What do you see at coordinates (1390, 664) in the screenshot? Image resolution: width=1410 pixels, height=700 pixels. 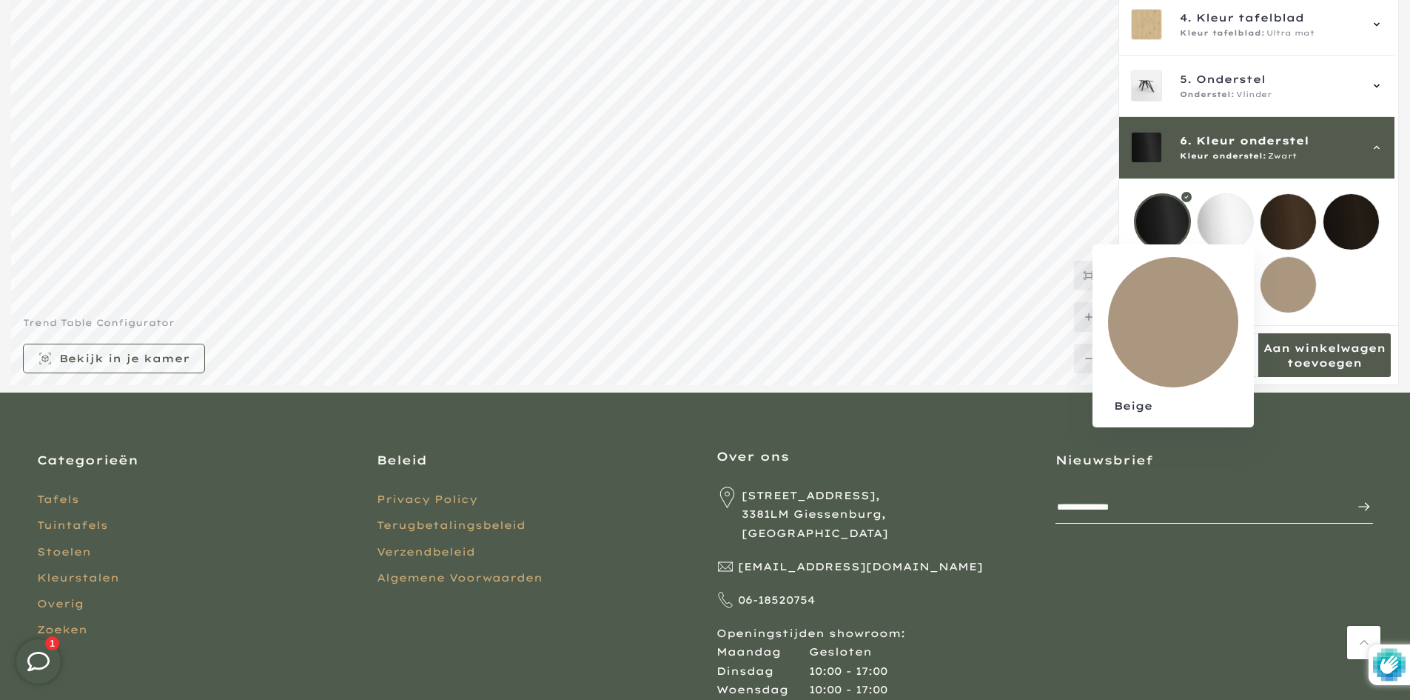 I see `img: Beschermd door hCaptcha` at bounding box center [1390, 664].